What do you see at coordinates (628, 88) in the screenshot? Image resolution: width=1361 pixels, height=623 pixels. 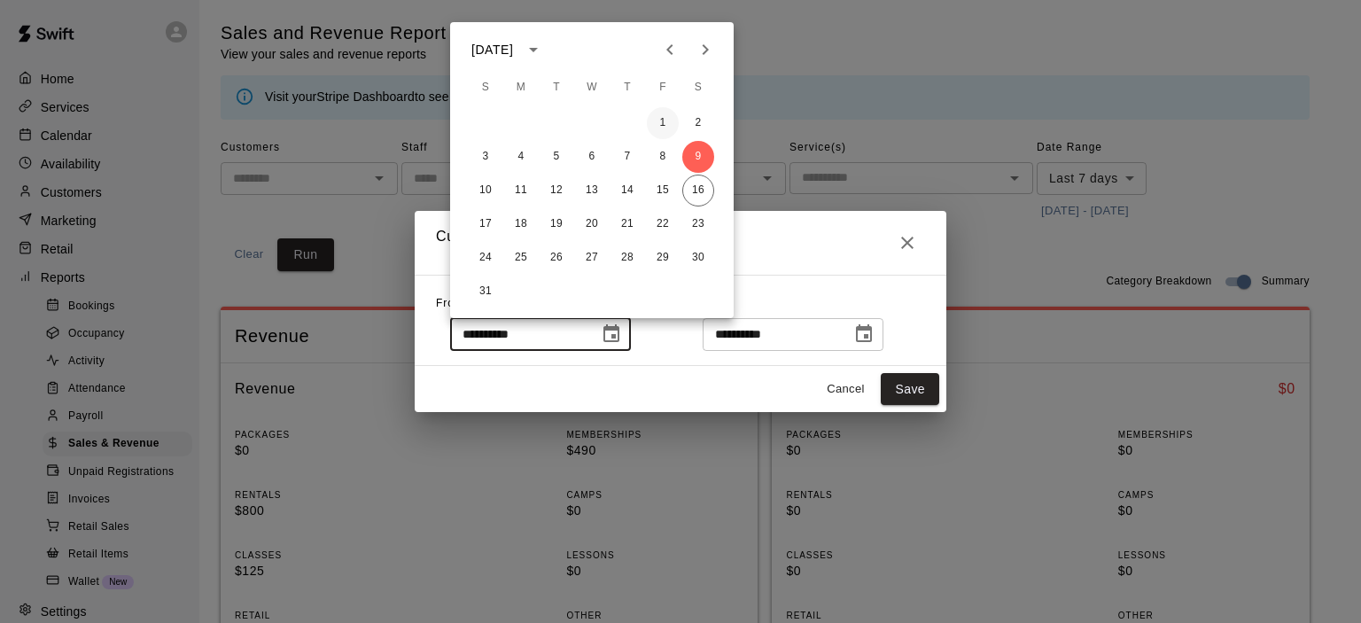 I see `span: Thursday` at bounding box center [628, 88].